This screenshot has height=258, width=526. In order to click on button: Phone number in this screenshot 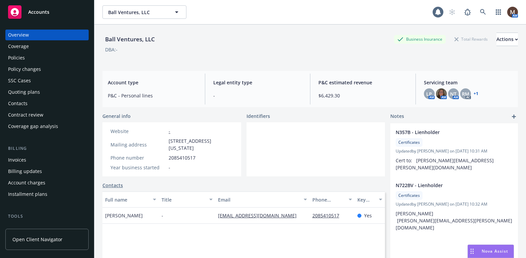, I will do `click(332, 200)`.